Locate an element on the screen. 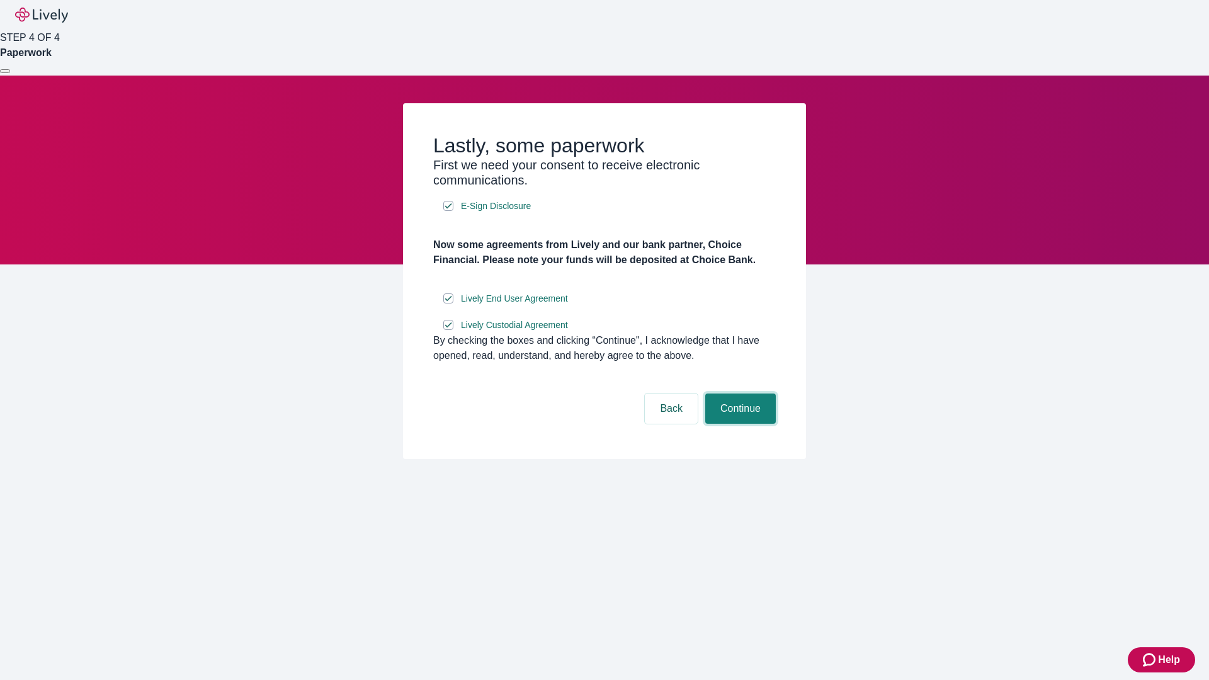  div: By checking the boxes and clicking “Continue", I acknowledge that I have opened, read, understand... is located at coordinates (605, 348).